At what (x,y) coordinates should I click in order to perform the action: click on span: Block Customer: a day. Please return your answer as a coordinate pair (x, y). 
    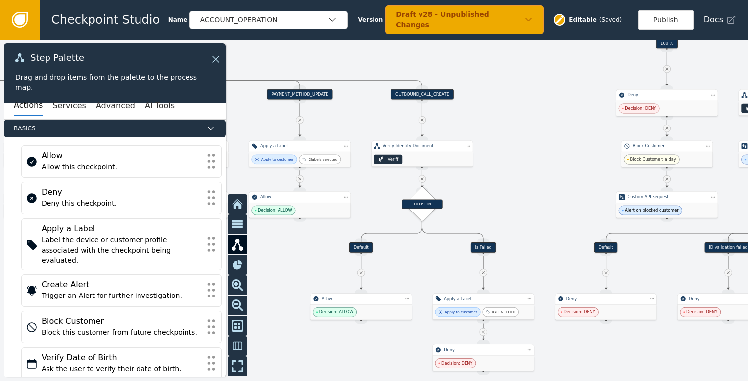
    Looking at the image, I should click on (653, 159).